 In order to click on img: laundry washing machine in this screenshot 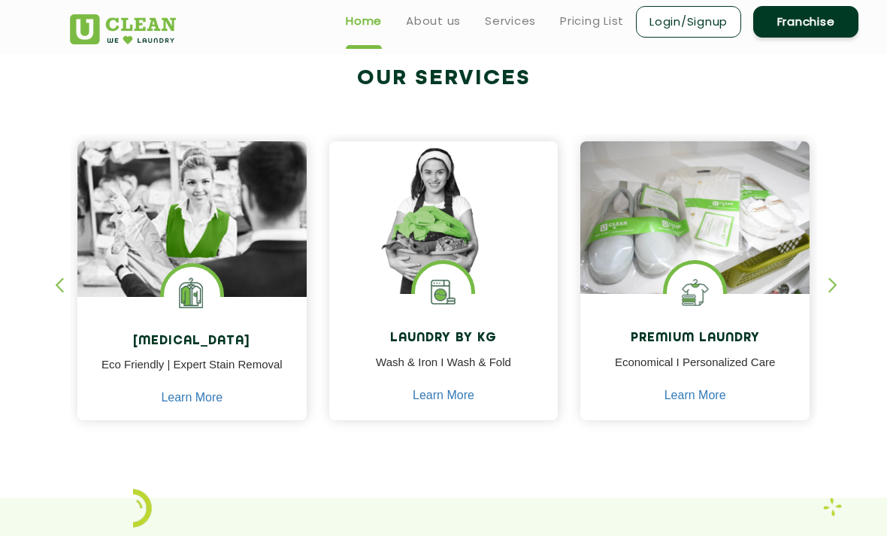, I will do `click(443, 291)`.